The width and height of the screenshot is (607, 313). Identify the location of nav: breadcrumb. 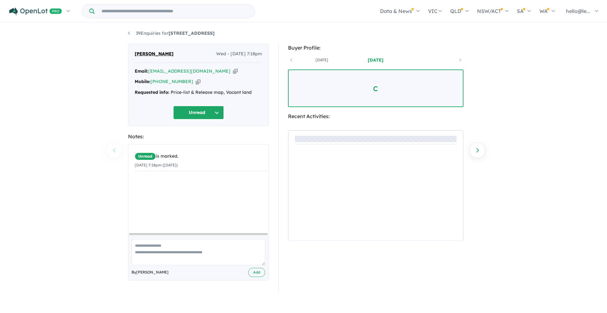
(303, 34).